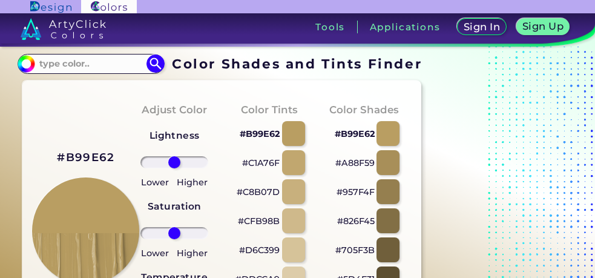 This screenshot has height=278, width=595. Describe the element at coordinates (63, 29) in the screenshot. I see `img: logo_artyclick_colors_white.svg` at that location.